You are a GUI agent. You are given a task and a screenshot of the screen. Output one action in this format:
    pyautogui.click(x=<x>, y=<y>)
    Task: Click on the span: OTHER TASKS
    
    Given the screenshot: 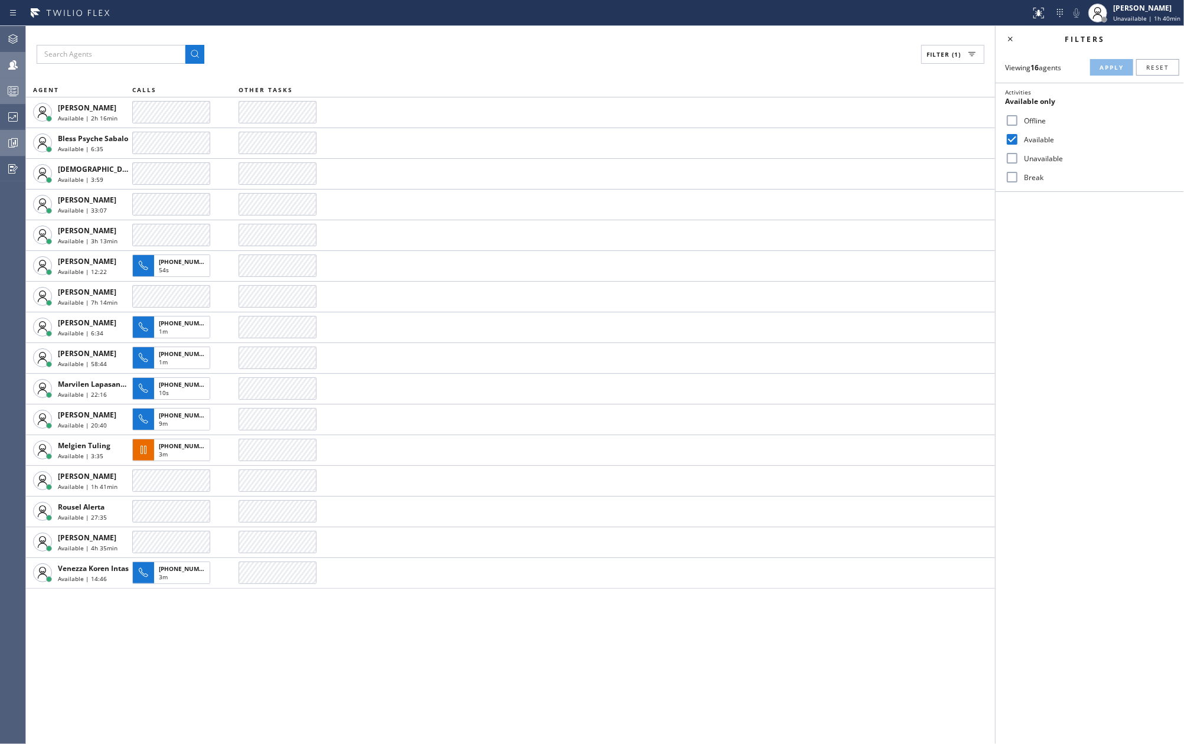 What is the action you would take?
    pyautogui.click(x=266, y=90)
    